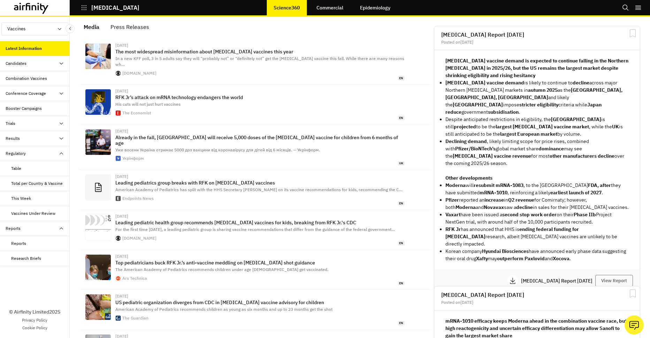  What do you see at coordinates (33, 213) in the screenshot?
I see `div: Vaccines Under Review` at bounding box center [33, 213].